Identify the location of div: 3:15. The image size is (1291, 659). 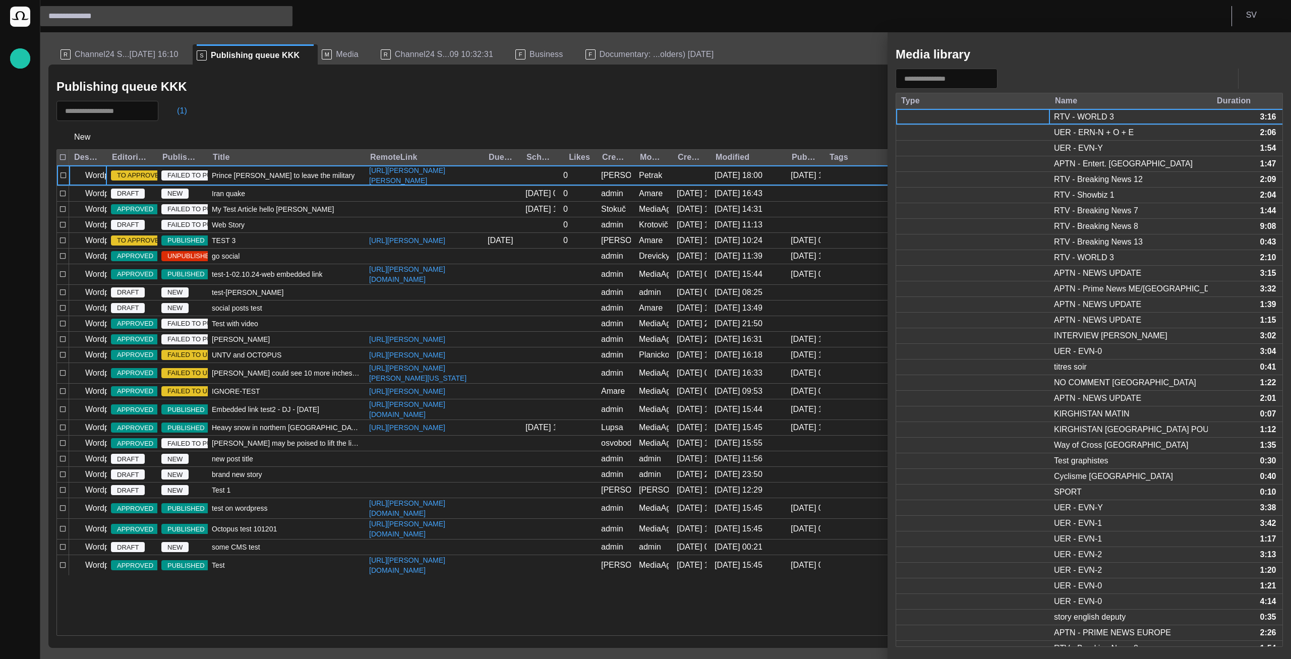
(1267, 273).